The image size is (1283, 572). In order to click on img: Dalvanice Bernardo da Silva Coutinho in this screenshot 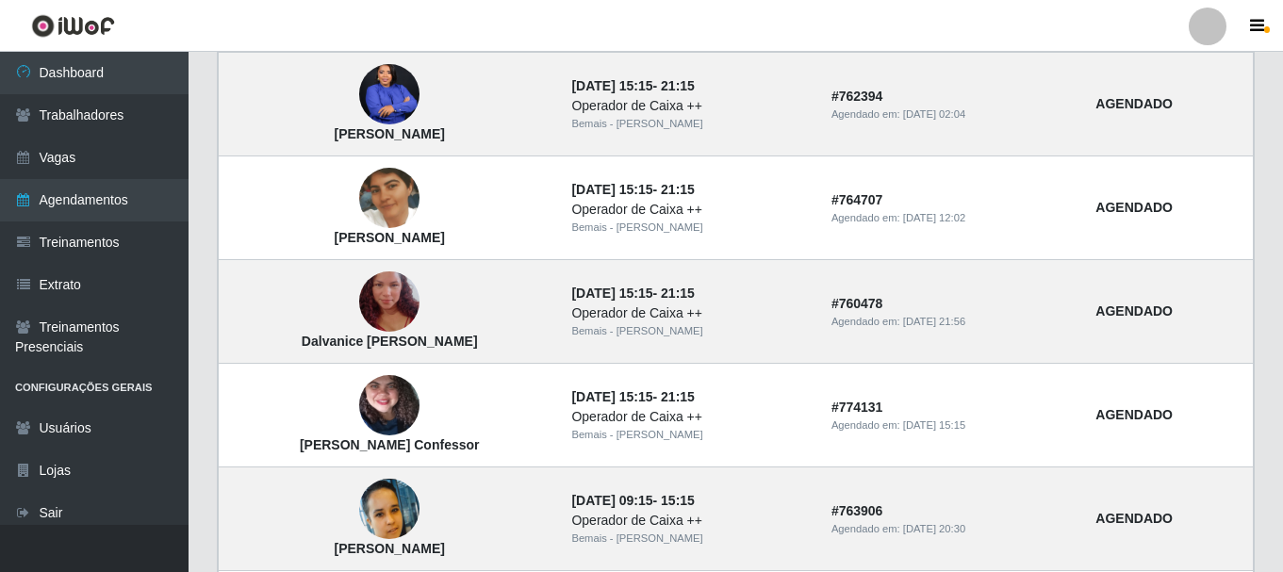, I will do `click(389, 302)`.